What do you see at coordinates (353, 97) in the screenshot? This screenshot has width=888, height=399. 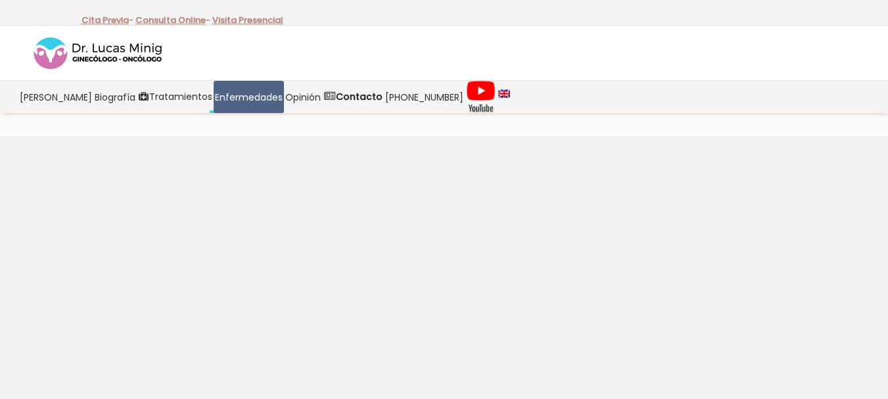 I see `a: Contacto` at bounding box center [353, 97].